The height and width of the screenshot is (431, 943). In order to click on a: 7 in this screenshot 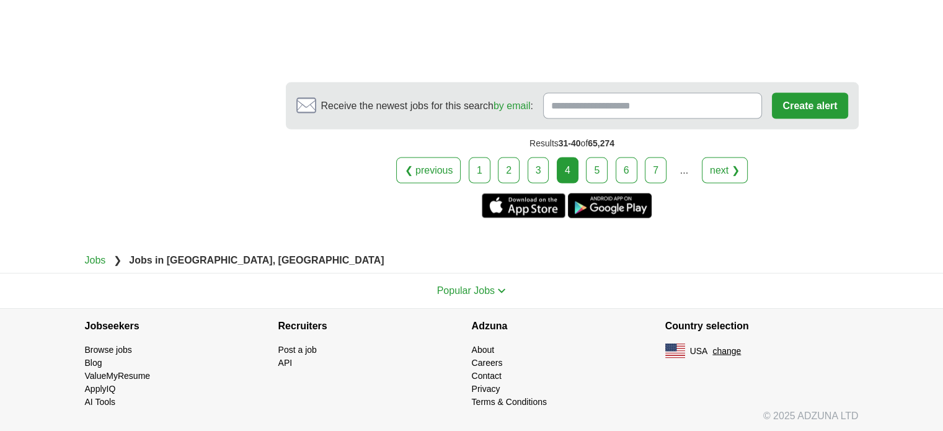, I will do `click(655, 171)`.